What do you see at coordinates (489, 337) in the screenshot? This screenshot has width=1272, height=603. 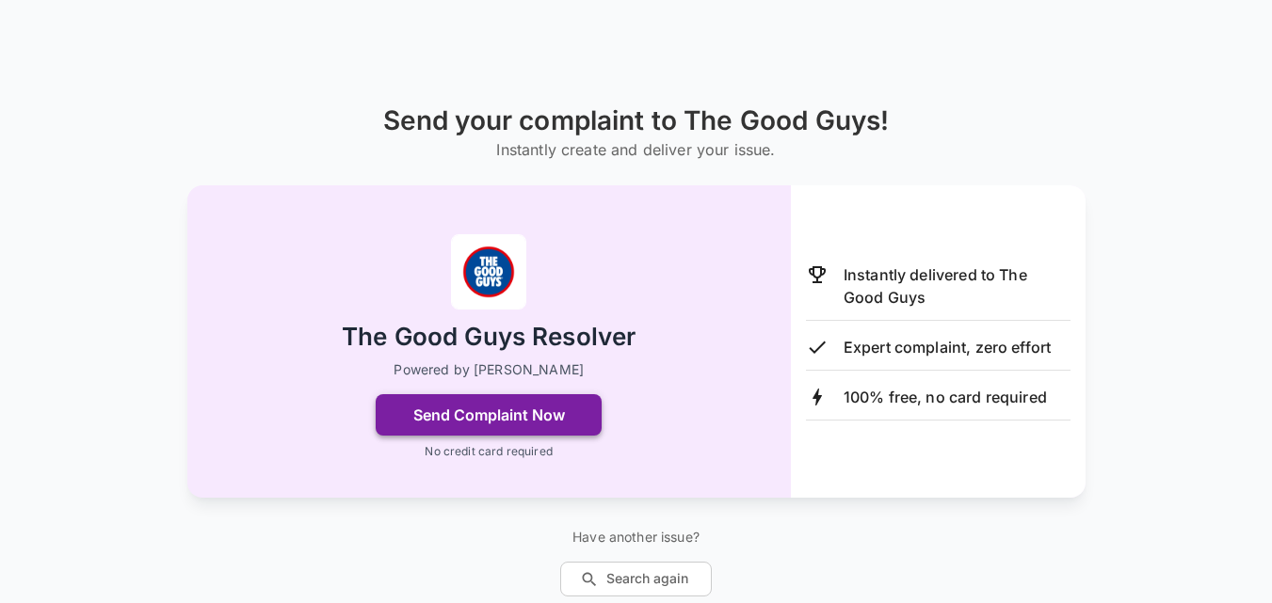 I see `h2: The Good Guys Resolver` at bounding box center [489, 337].